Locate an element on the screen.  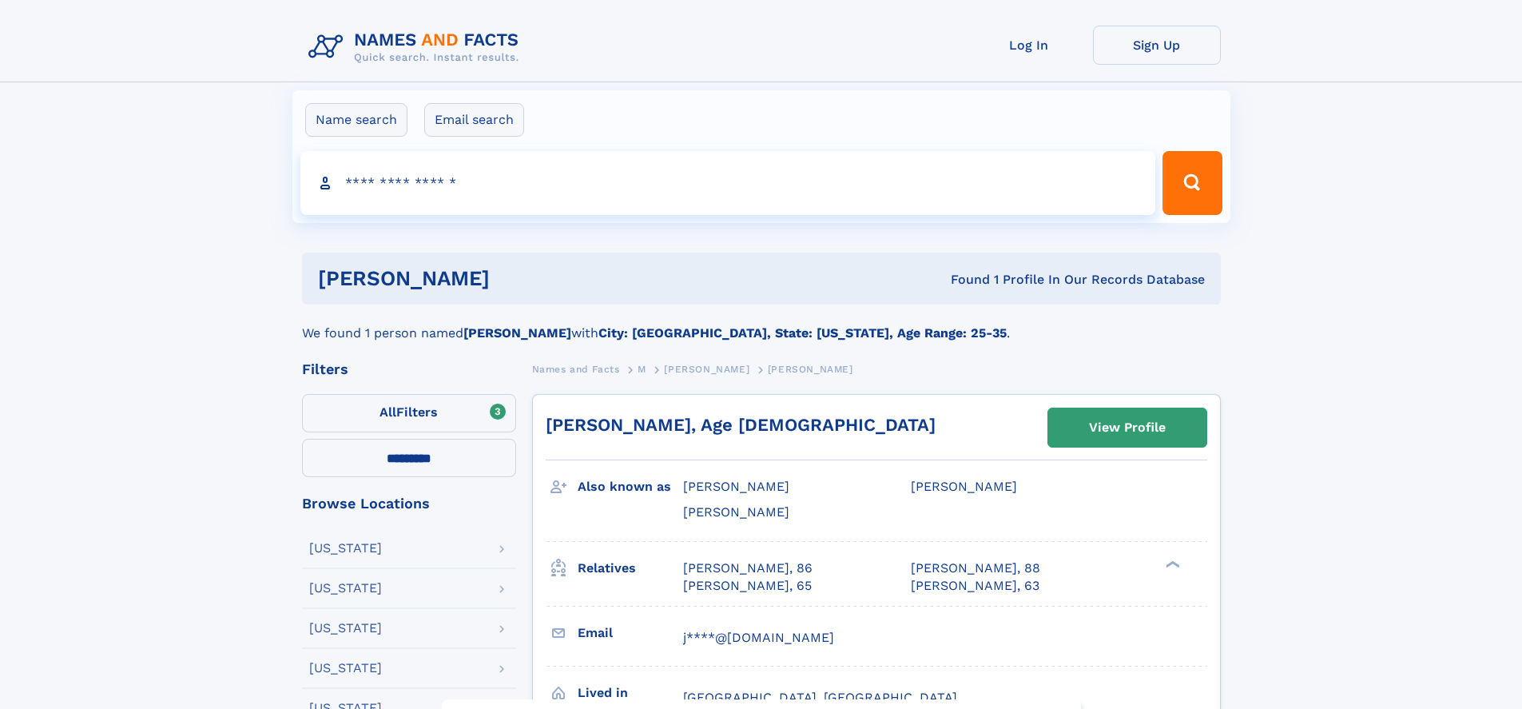
a: View Profile is located at coordinates (1127, 427).